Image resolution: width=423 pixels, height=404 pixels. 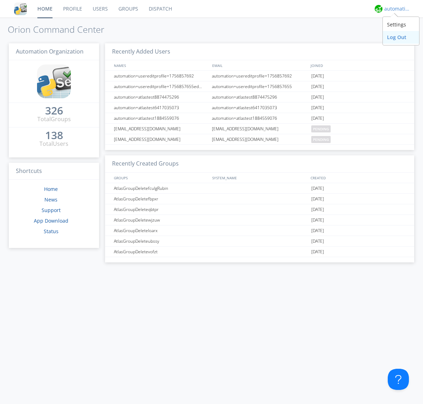 I want to click on div: Total Groups, so click(x=54, y=119).